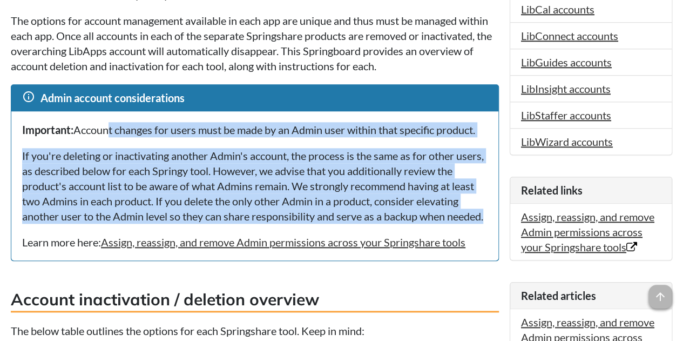 This screenshot has height=341, width=683. I want to click on strong: Important:, so click(48, 130).